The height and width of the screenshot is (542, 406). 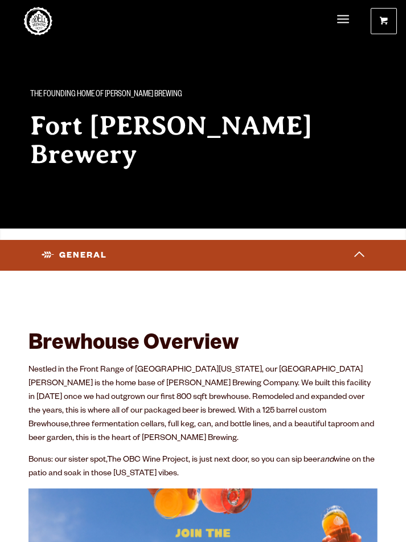 What do you see at coordinates (203, 345) in the screenshot?
I see `h2: Brewhouse Overview` at bounding box center [203, 345].